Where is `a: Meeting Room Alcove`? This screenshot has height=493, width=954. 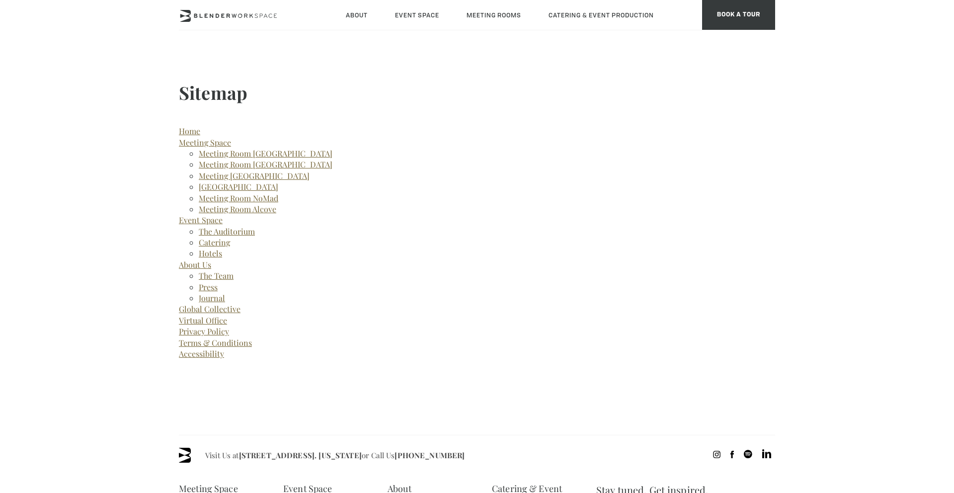
a: Meeting Room Alcove is located at coordinates (238, 209).